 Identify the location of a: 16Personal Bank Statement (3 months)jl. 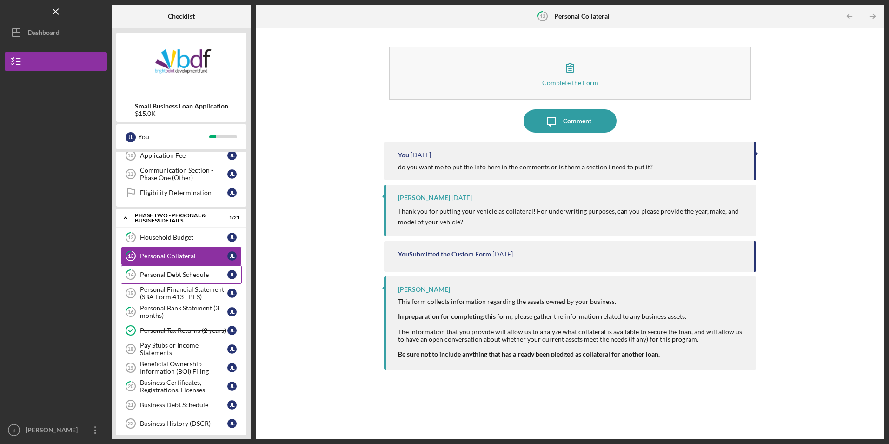
(181, 312).